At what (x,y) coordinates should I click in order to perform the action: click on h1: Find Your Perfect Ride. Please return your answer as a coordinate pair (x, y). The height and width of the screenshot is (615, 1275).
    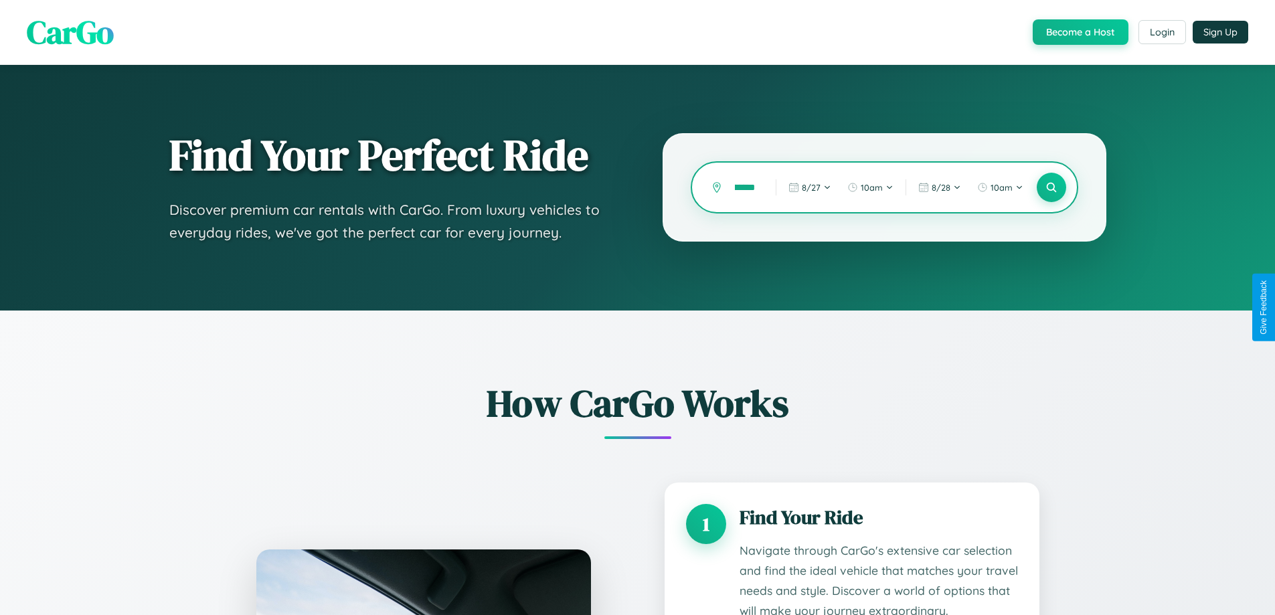
    Looking at the image, I should click on (389, 155).